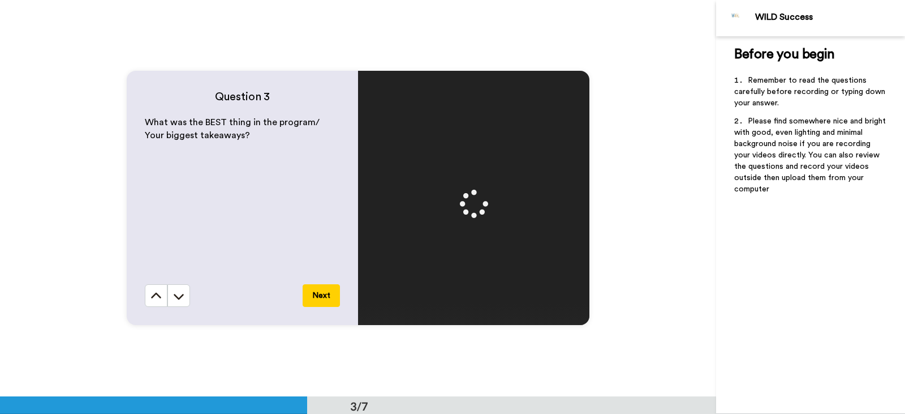 Image resolution: width=905 pixels, height=414 pixels. What do you see at coordinates (242, 97) in the screenshot?
I see `h4: Question 3` at bounding box center [242, 97].